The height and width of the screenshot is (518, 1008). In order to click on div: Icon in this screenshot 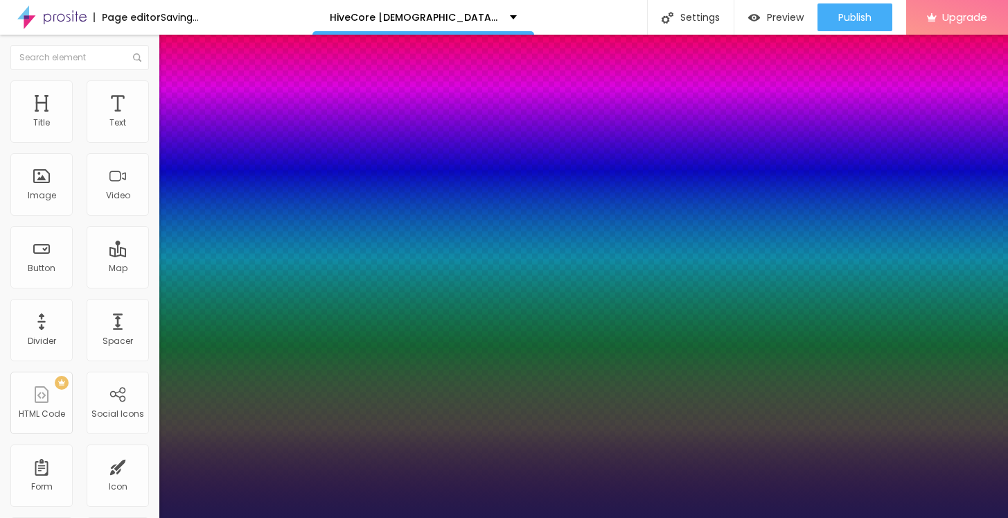, I will do `click(118, 486)`.